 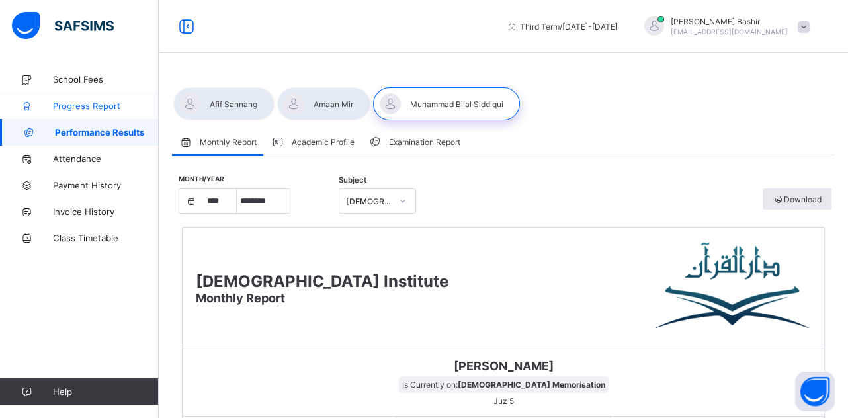 I want to click on span: Payment History, so click(x=106, y=185).